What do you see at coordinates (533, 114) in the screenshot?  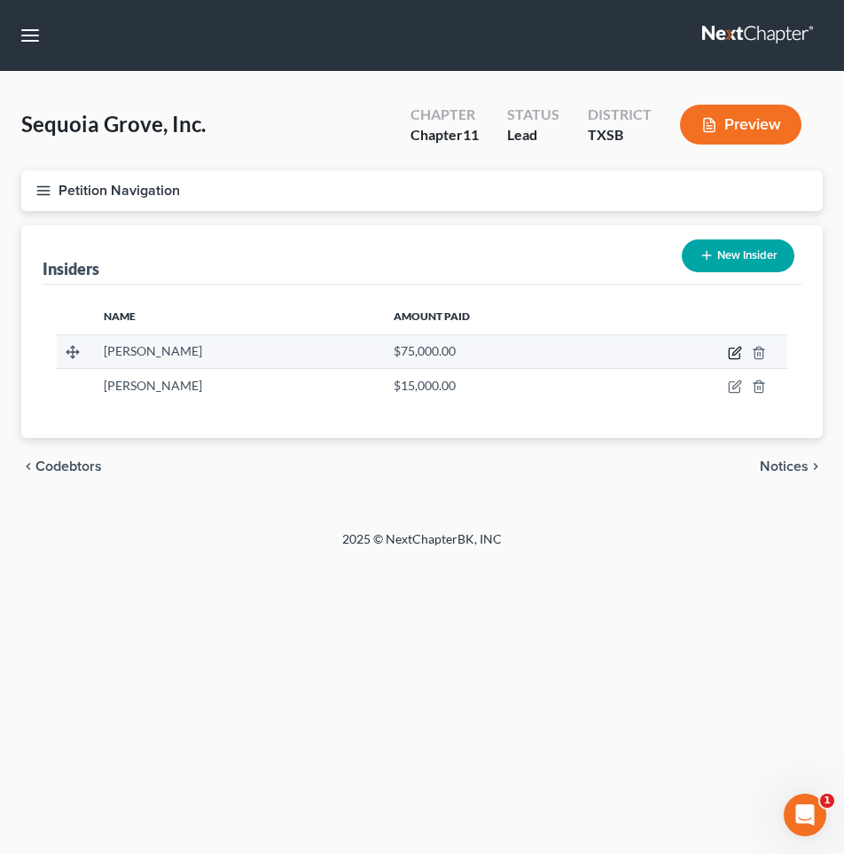 I see `div: Status` at bounding box center [533, 114].